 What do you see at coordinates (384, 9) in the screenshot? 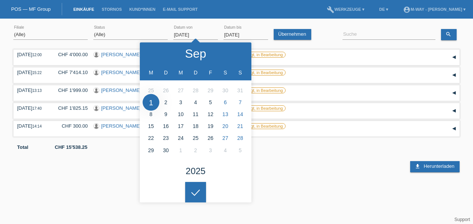
I see `a: DE ▾` at bounding box center [384, 9].